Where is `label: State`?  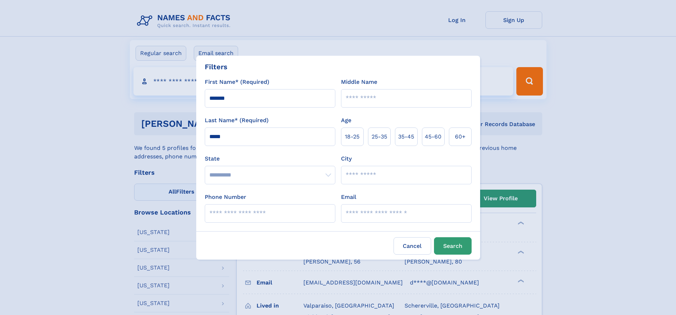
label: State is located at coordinates (270, 159).